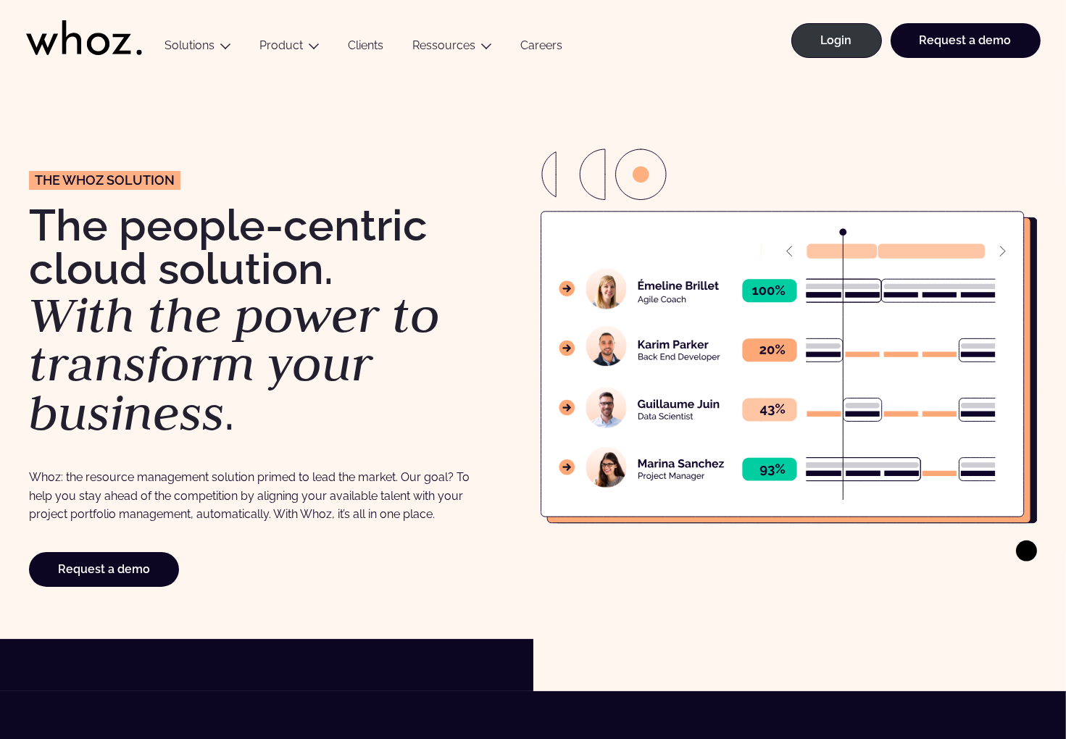 This screenshot has height=739, width=1066. Describe the element at coordinates (444, 45) in the screenshot. I see `a: Ressources` at that location.